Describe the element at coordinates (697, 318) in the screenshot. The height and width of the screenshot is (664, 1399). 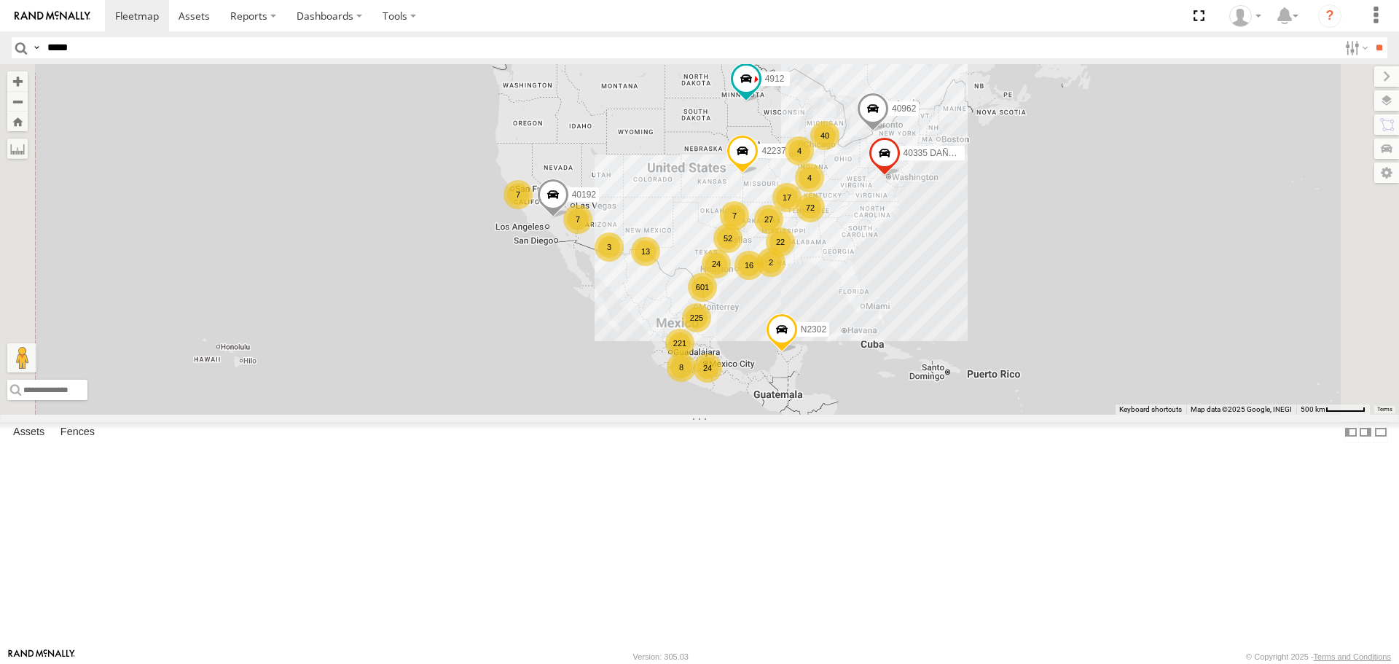
I see `div: 225` at that location.